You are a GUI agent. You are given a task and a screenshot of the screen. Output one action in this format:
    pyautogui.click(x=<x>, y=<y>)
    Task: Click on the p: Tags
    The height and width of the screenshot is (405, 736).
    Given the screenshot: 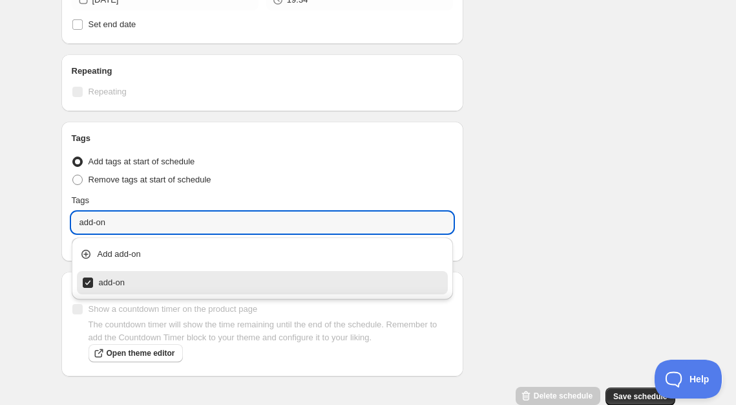 What is the action you would take?
    pyautogui.click(x=80, y=200)
    